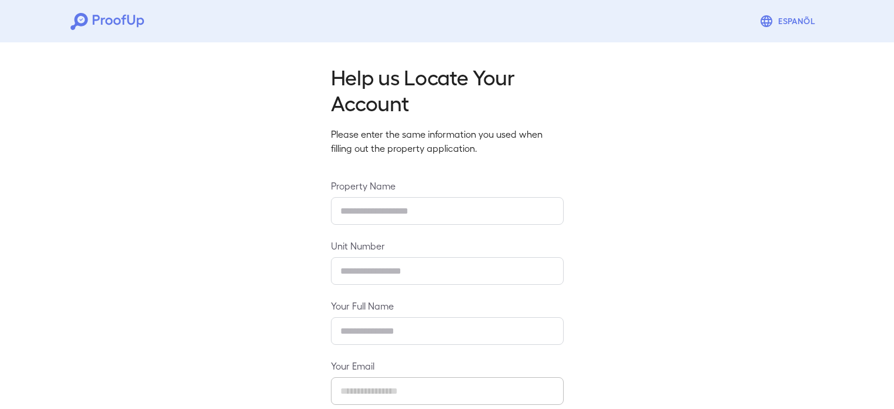 Image resolution: width=894 pixels, height=409 pixels. I want to click on label: Your Full Name, so click(447, 305).